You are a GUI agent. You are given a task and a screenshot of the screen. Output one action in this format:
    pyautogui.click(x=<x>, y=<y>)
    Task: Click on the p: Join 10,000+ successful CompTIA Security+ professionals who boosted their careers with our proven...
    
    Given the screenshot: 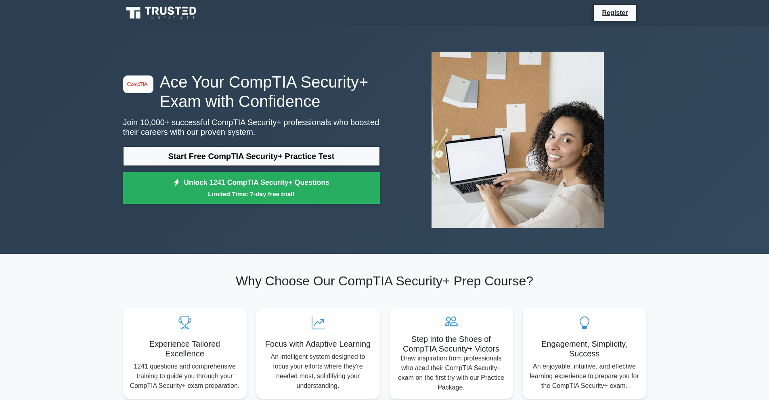 What is the action you would take?
    pyautogui.click(x=252, y=127)
    